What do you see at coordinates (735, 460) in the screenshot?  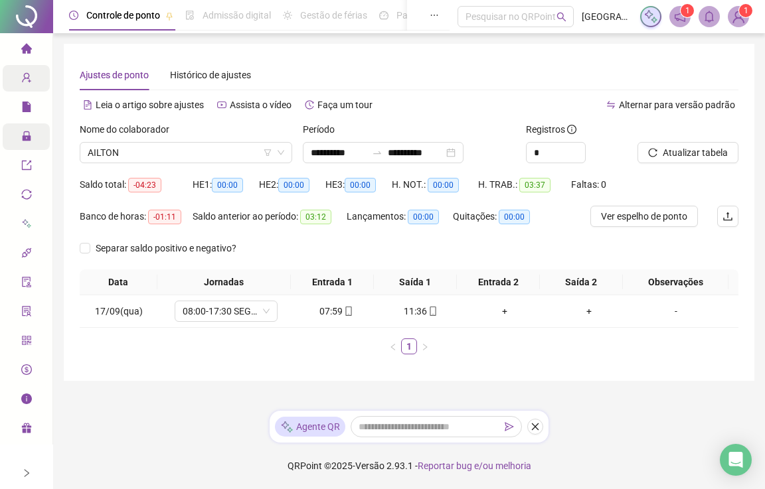 I see `div: Open Intercom Messenger` at bounding box center [735, 460].